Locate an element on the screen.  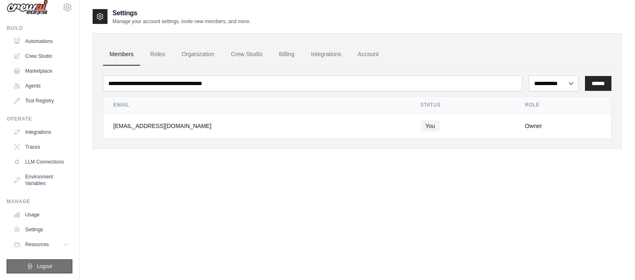
a: Tool Registry is located at coordinates (41, 101).